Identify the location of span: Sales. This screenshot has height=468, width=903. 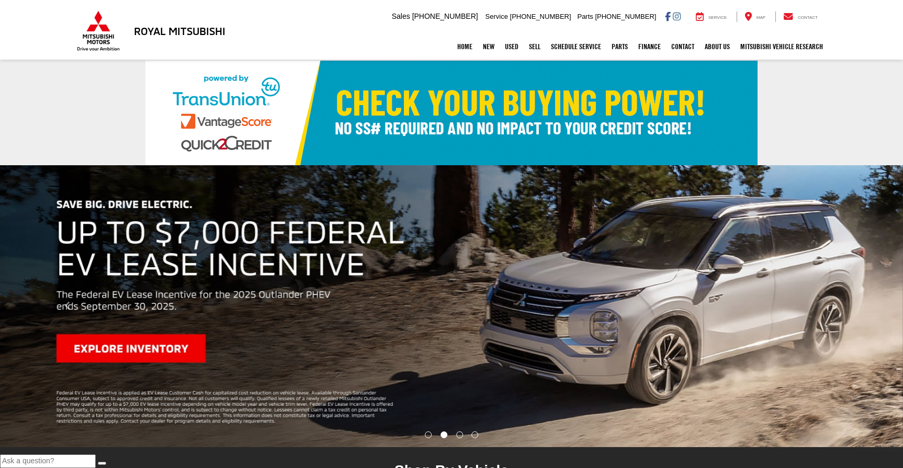
(401, 16).